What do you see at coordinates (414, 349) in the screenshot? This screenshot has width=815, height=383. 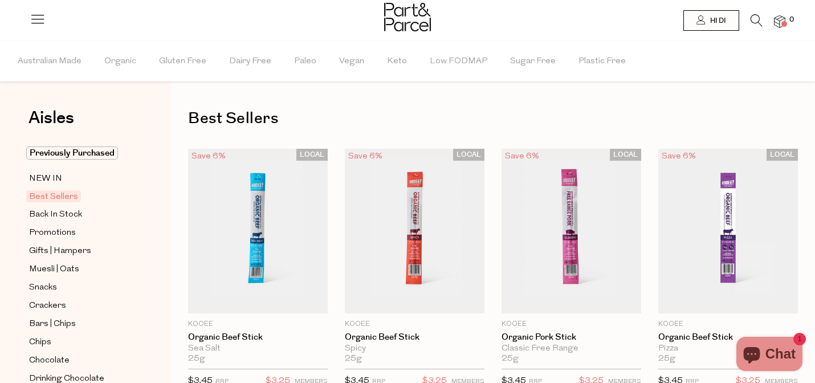 I see `div: Spicy` at bounding box center [414, 349].